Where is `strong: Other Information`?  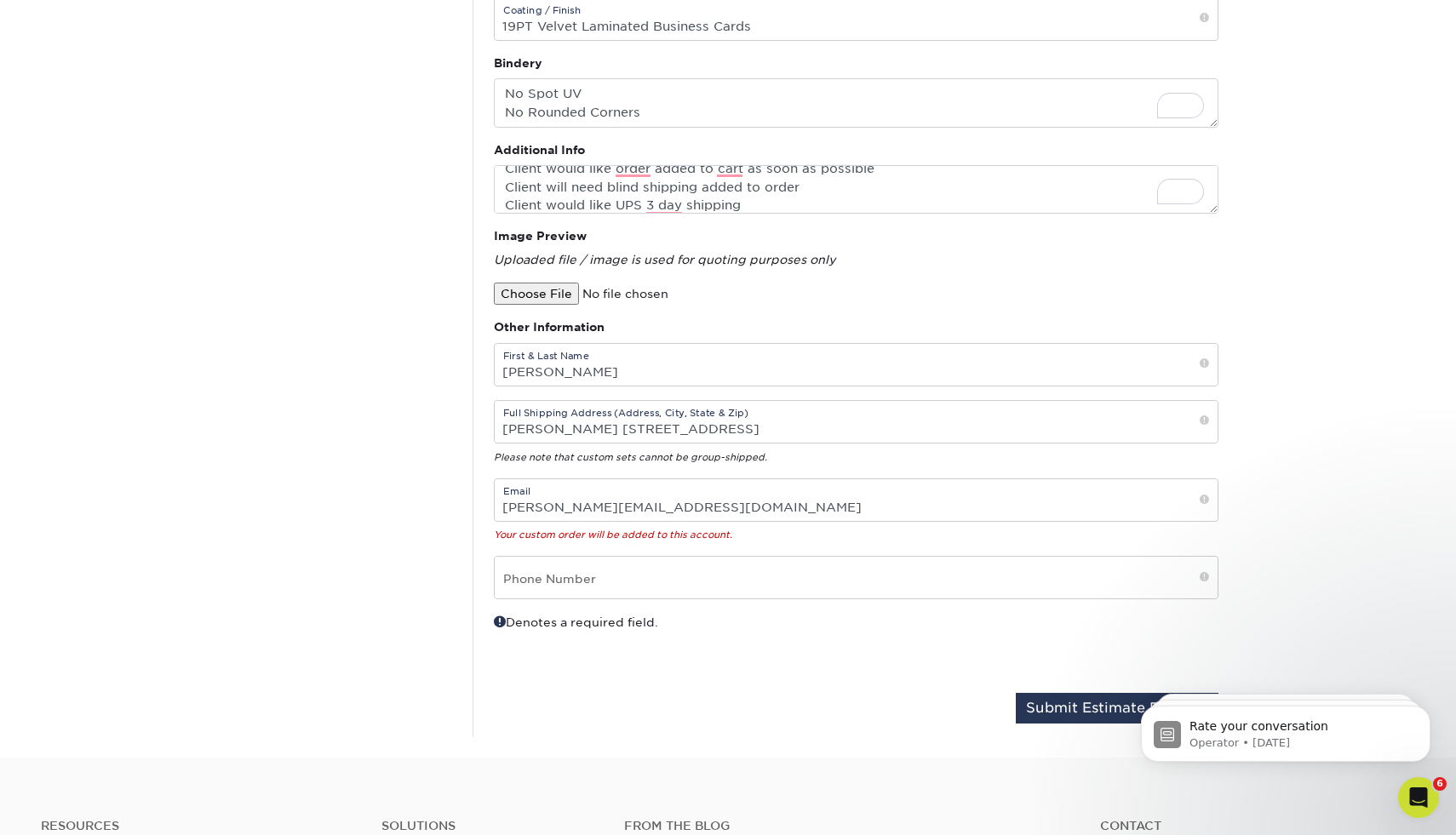 strong: Other Information is located at coordinates (549, 327).